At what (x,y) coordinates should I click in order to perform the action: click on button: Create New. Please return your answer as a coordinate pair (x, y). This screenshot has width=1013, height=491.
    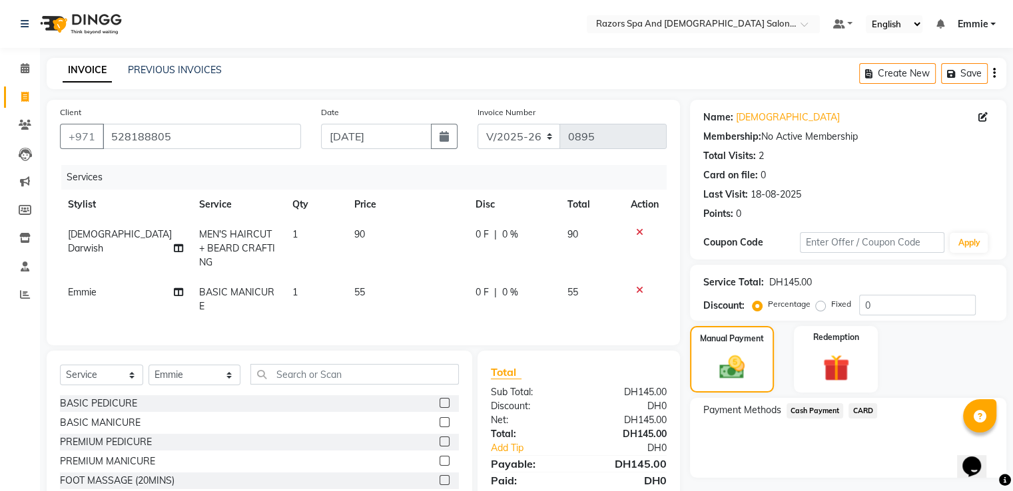
    Looking at the image, I should click on (897, 73).